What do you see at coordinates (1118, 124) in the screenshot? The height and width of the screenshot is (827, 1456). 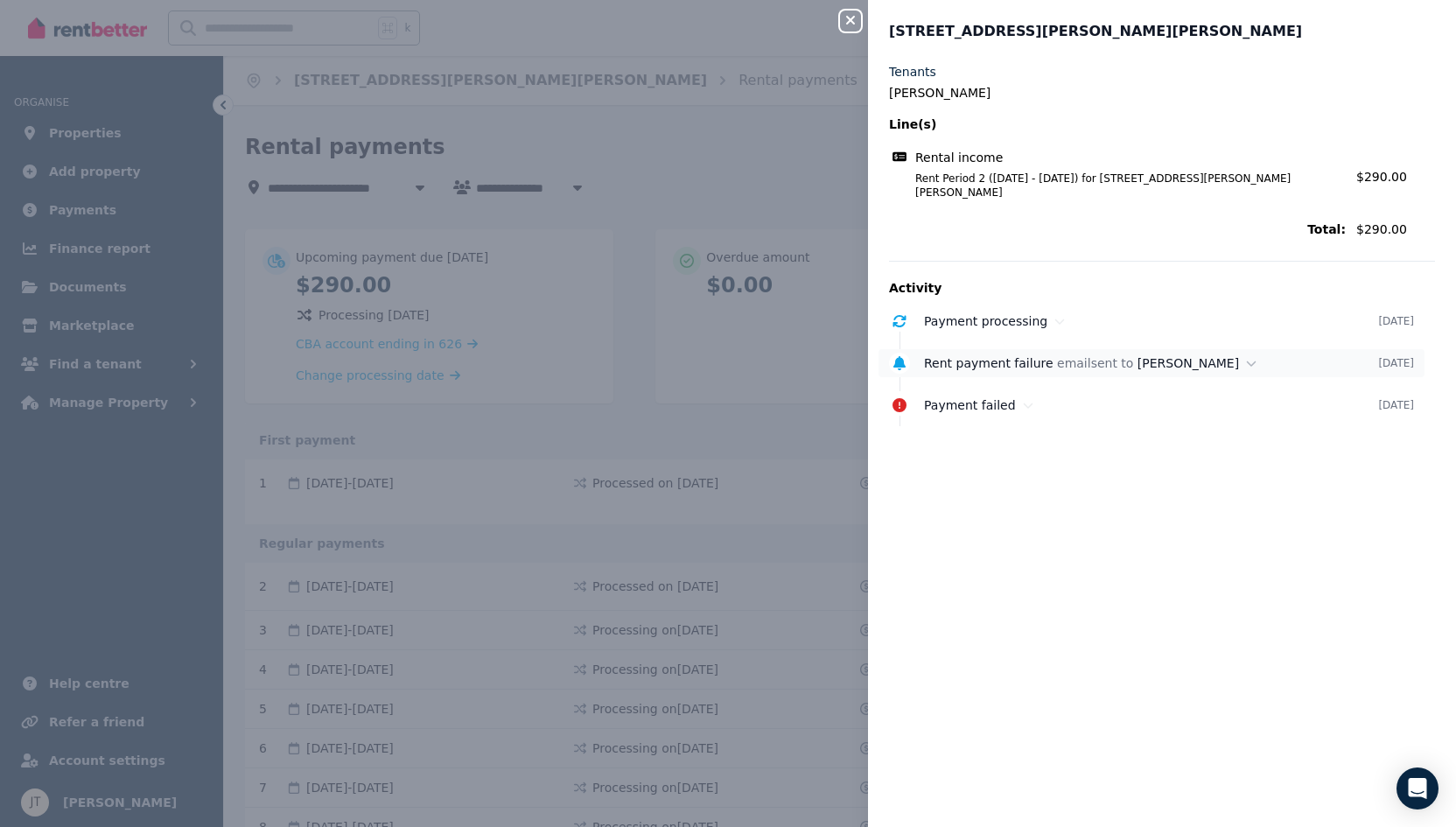 I see `span: Line(s)` at bounding box center [1118, 124].